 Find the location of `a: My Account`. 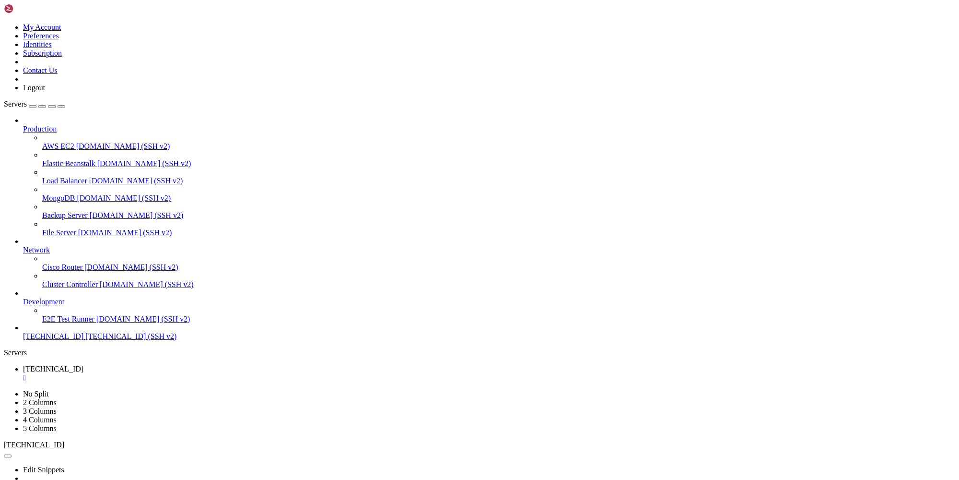

a: My Account is located at coordinates (42, 27).